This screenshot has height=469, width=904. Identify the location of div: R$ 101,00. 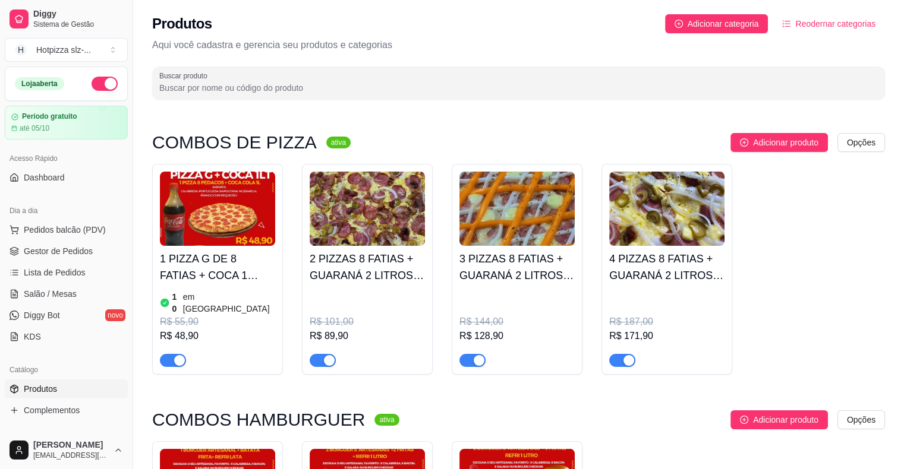
(367, 322).